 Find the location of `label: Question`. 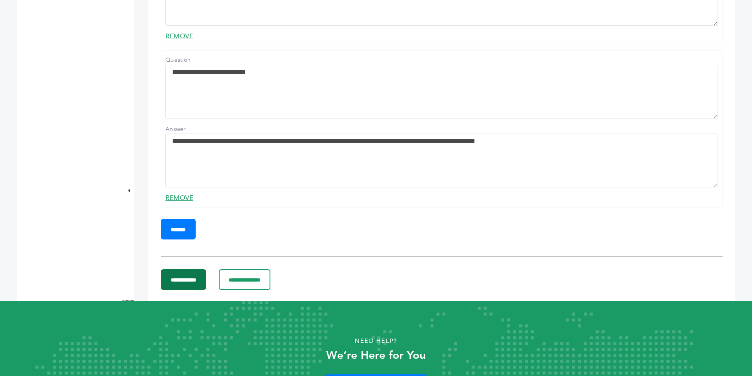

label: Question is located at coordinates (195, 60).